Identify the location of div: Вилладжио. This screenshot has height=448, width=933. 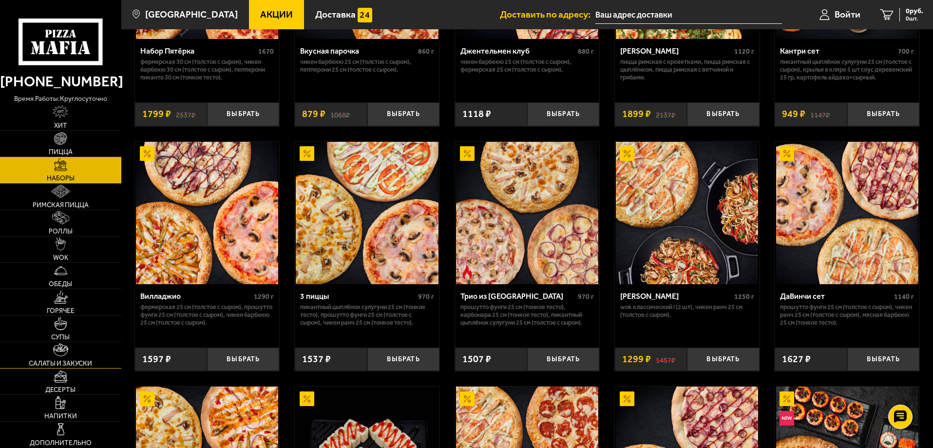
(196, 296).